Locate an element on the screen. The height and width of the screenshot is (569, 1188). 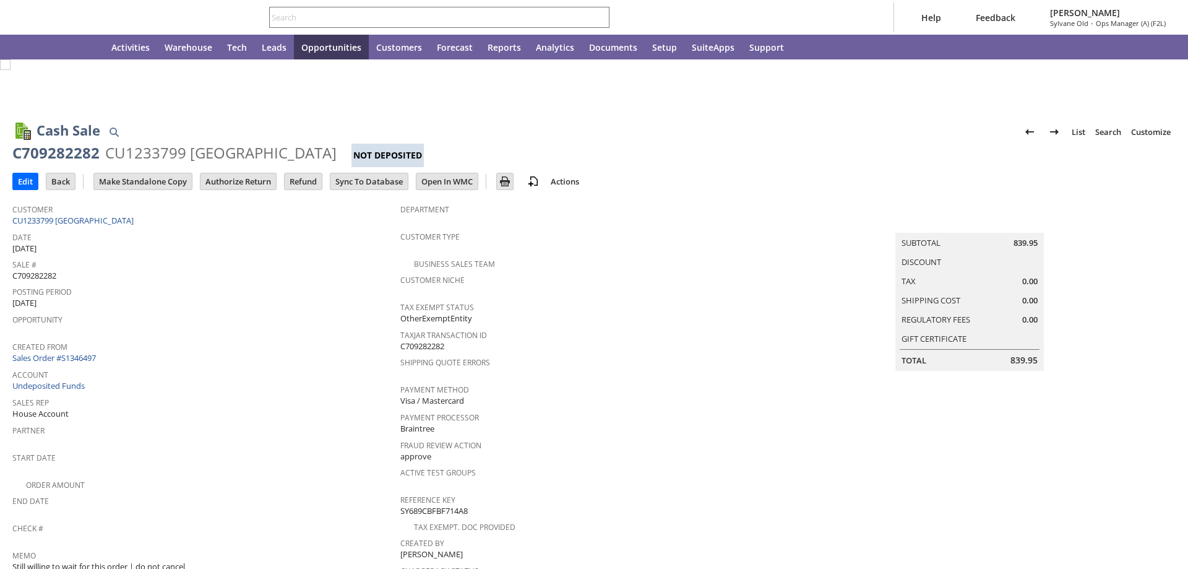
a: Customer Type is located at coordinates (430, 236).